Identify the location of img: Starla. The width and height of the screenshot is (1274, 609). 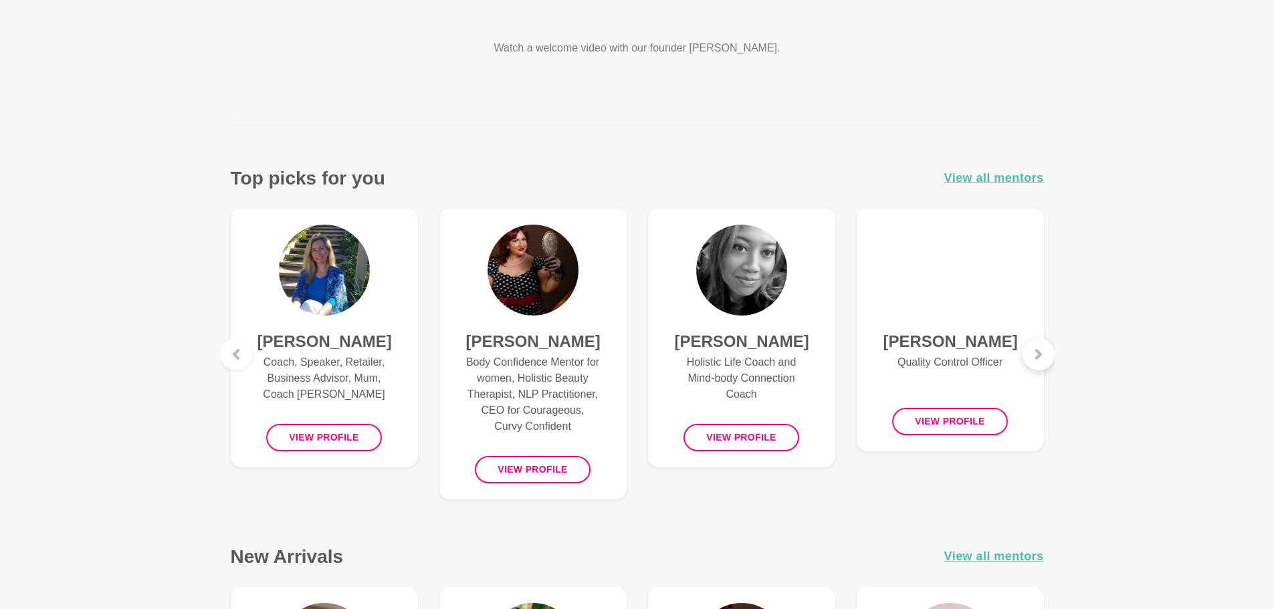
(742, 270).